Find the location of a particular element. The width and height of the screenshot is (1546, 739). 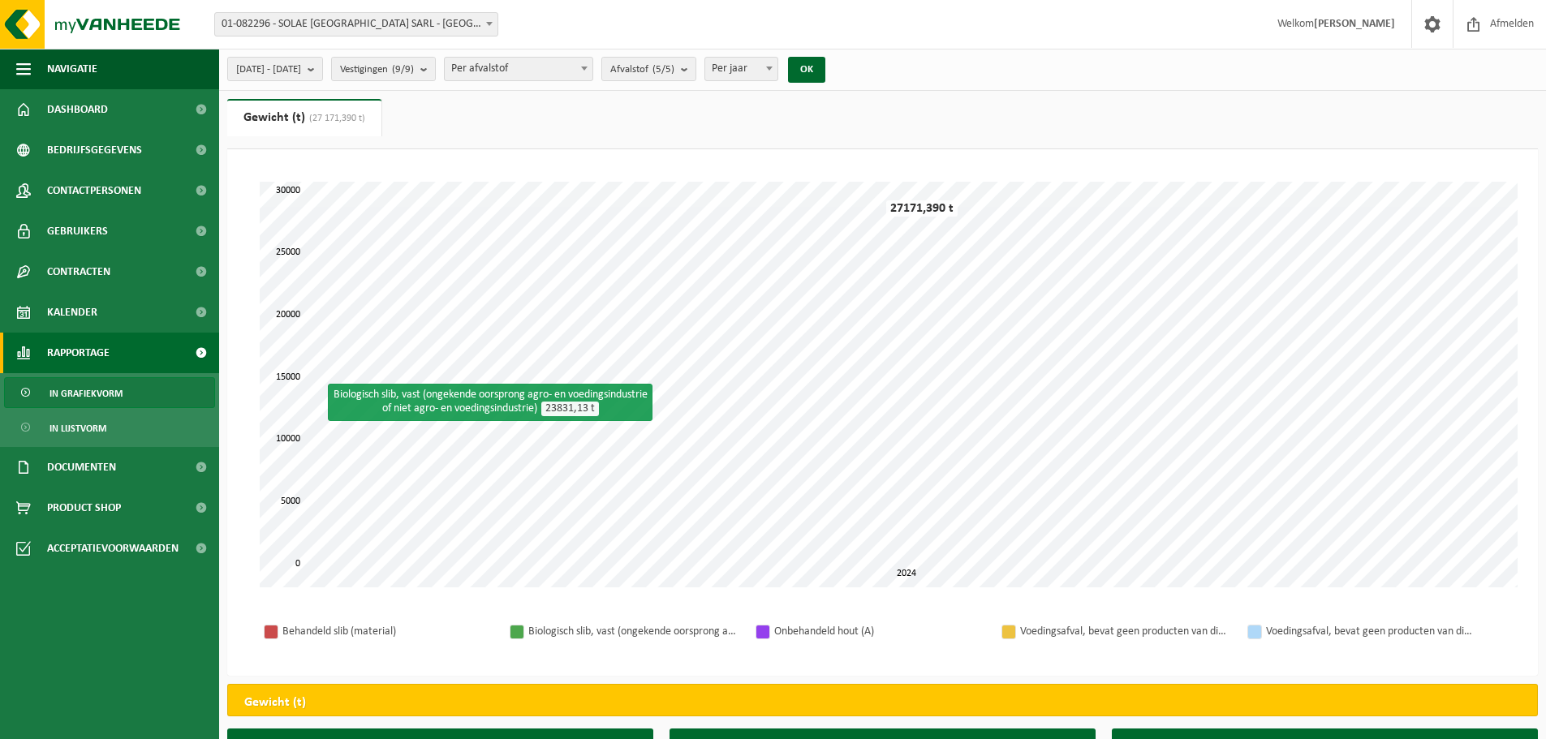

span: Per jaar is located at coordinates (741, 69).